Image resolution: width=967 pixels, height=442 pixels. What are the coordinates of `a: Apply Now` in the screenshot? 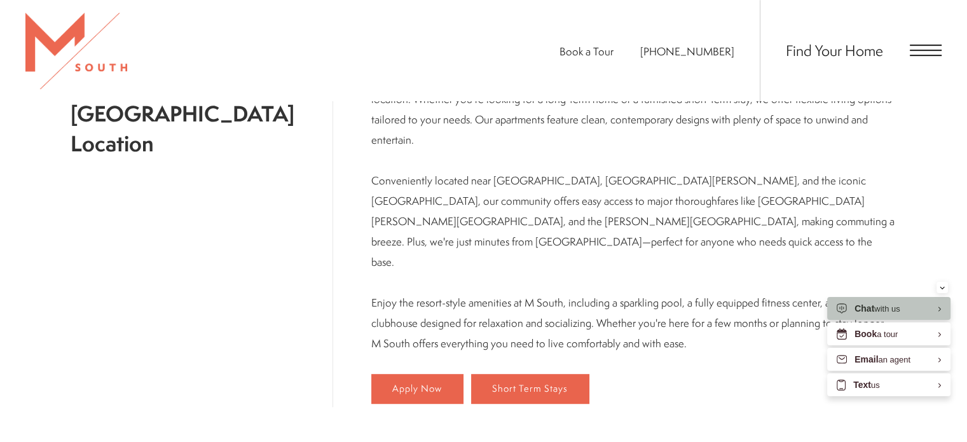 It's located at (417, 389).